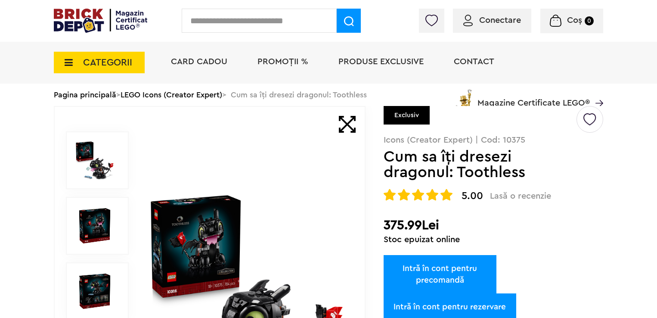 Image resolution: width=657 pixels, height=318 pixels. What do you see at coordinates (95, 291) in the screenshot?
I see `img: Cum sa îţi dresezi dragonul: Toothless LEGO 10375` at bounding box center [95, 291].